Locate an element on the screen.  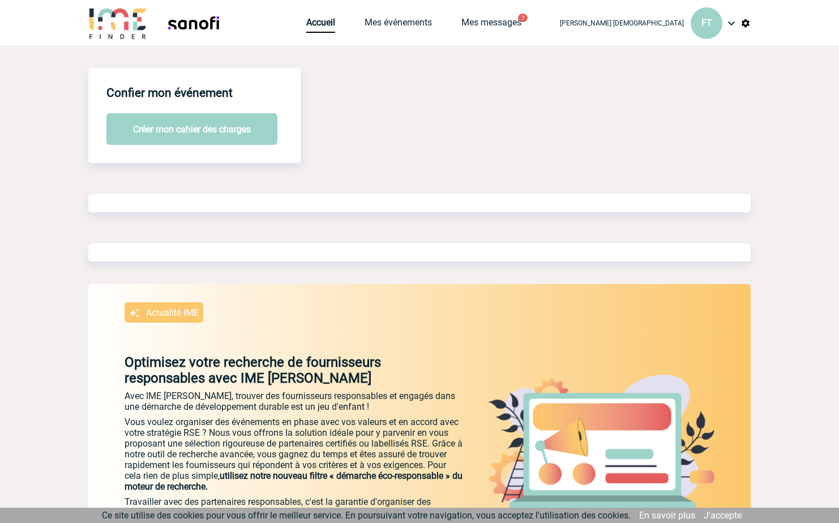
h4: Confier mon événement is located at coordinates (169, 93).